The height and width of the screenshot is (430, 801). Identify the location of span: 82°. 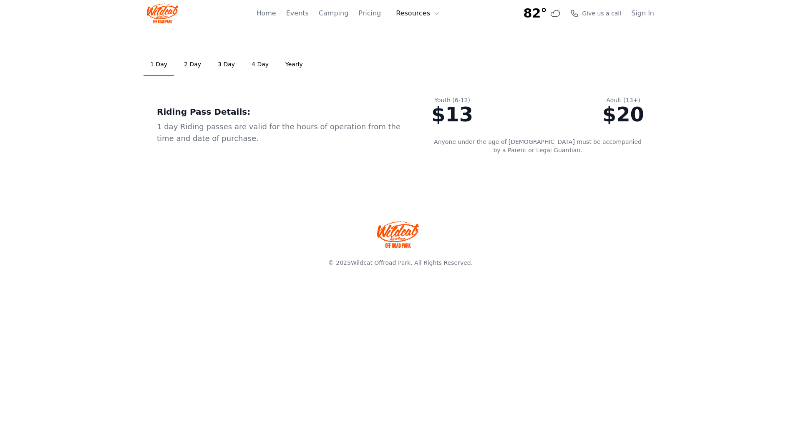
(535, 13).